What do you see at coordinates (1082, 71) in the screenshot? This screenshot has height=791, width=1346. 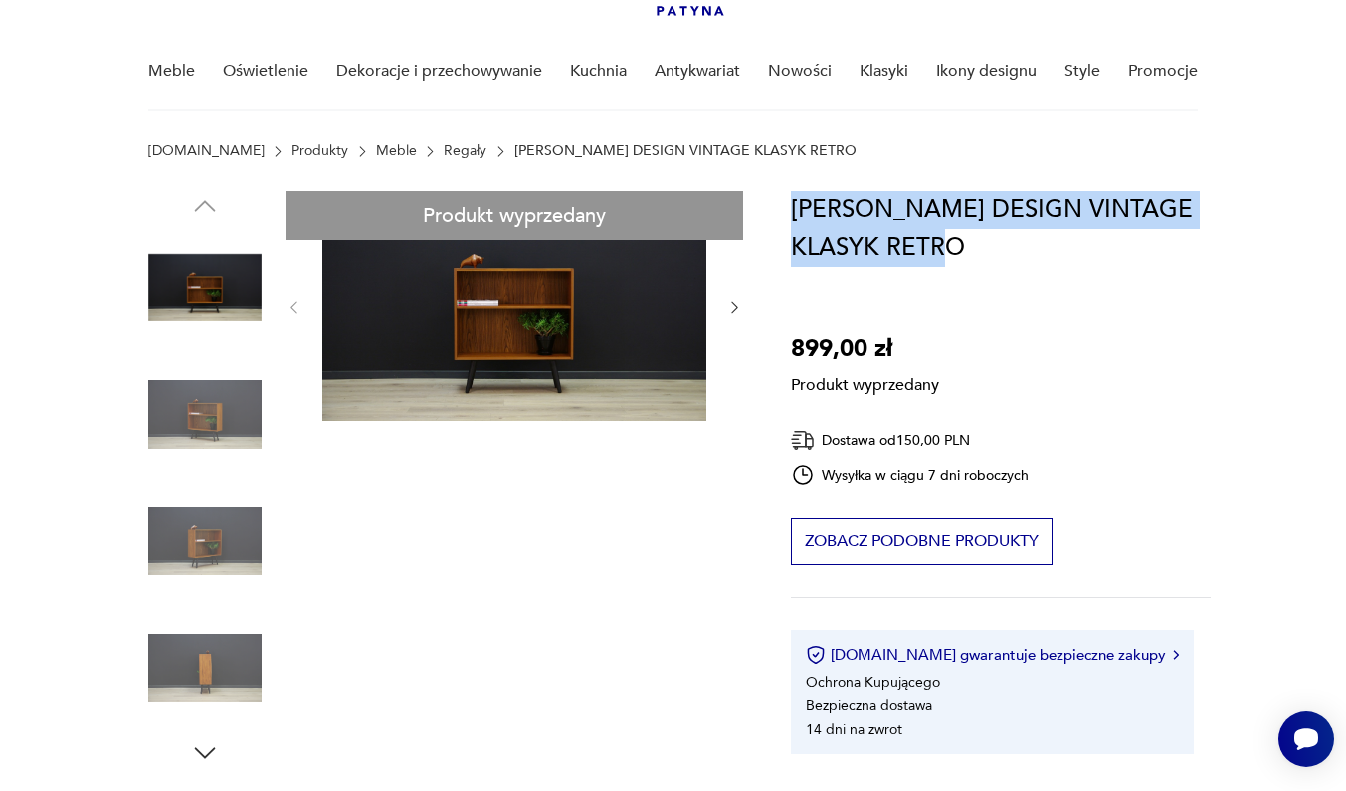 I see `a: Style` at bounding box center [1082, 71].